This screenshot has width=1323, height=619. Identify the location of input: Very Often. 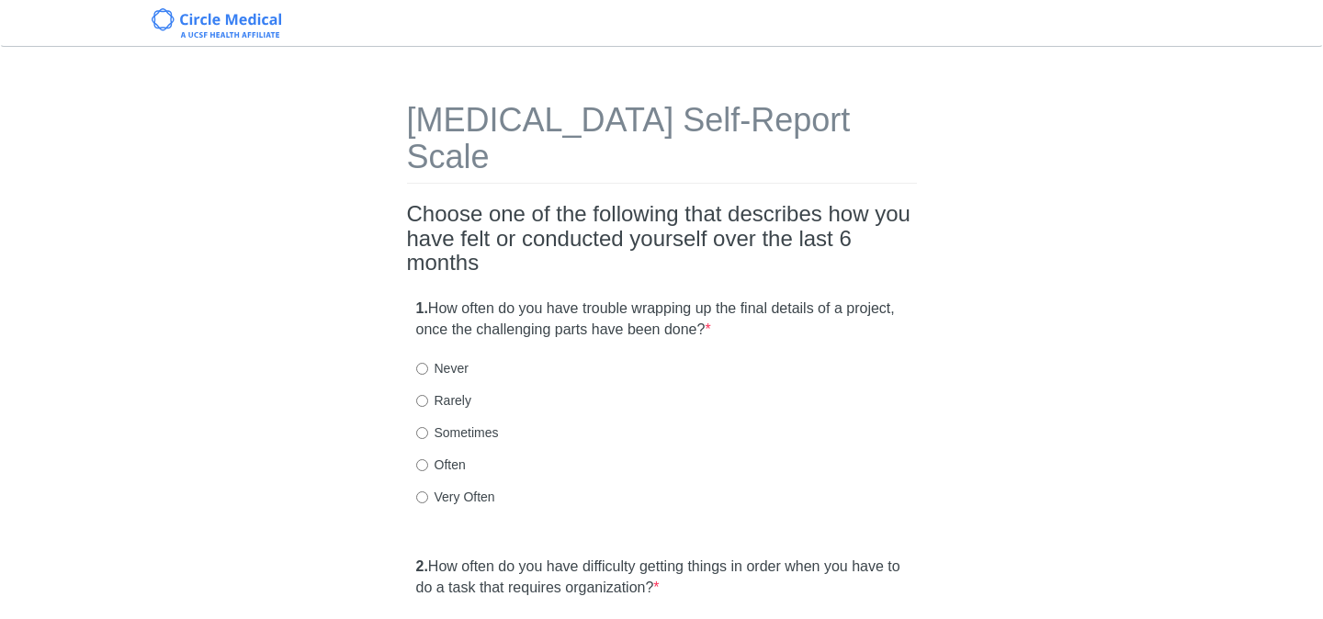
(422, 497).